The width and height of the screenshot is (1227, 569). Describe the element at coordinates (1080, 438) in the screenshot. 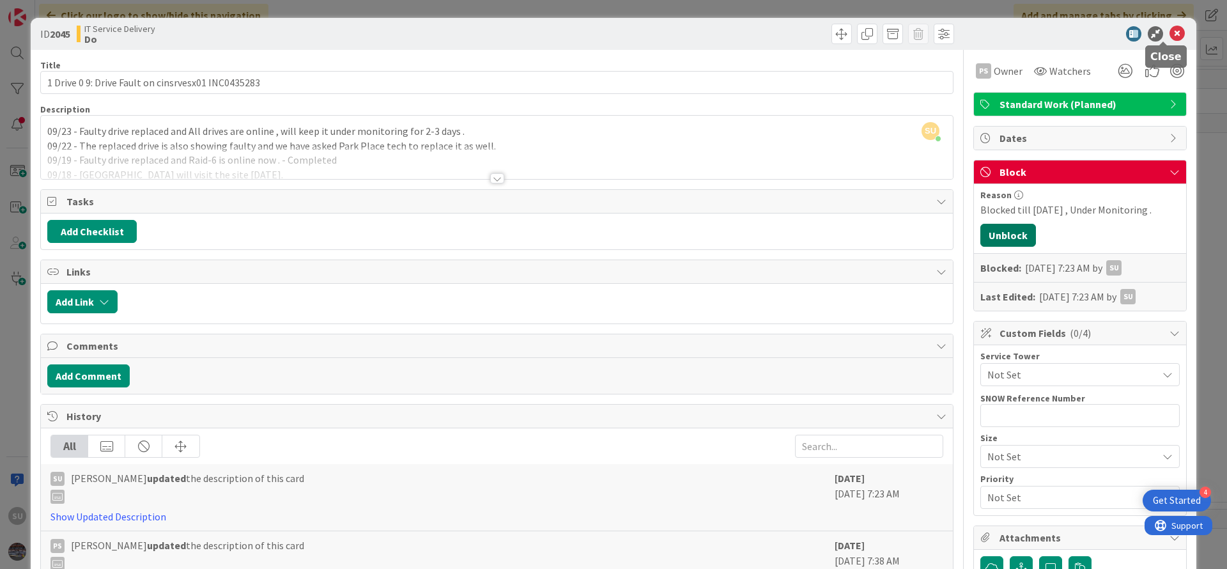

I see `div: Size` at that location.